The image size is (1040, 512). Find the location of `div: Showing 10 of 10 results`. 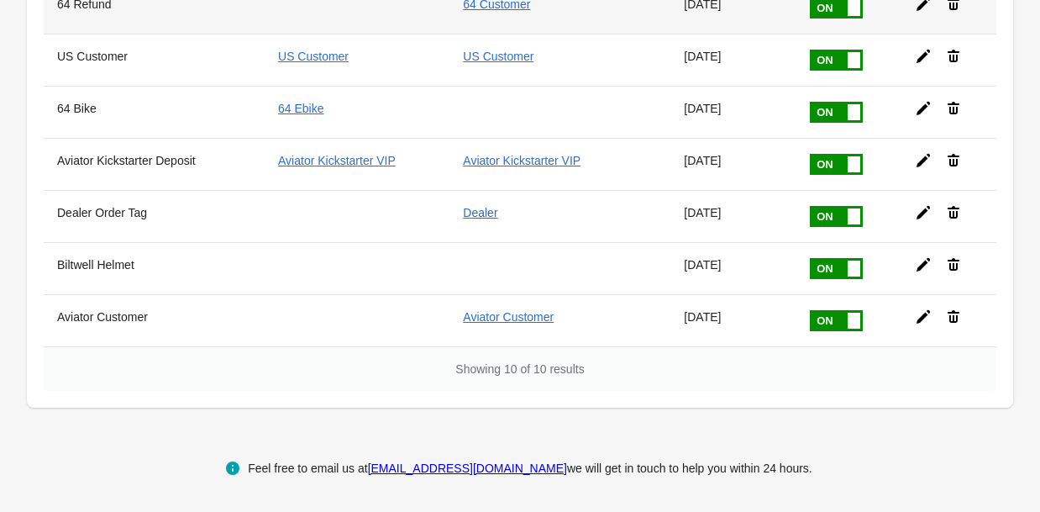

div: Showing 10 of 10 results is located at coordinates (520, 368).